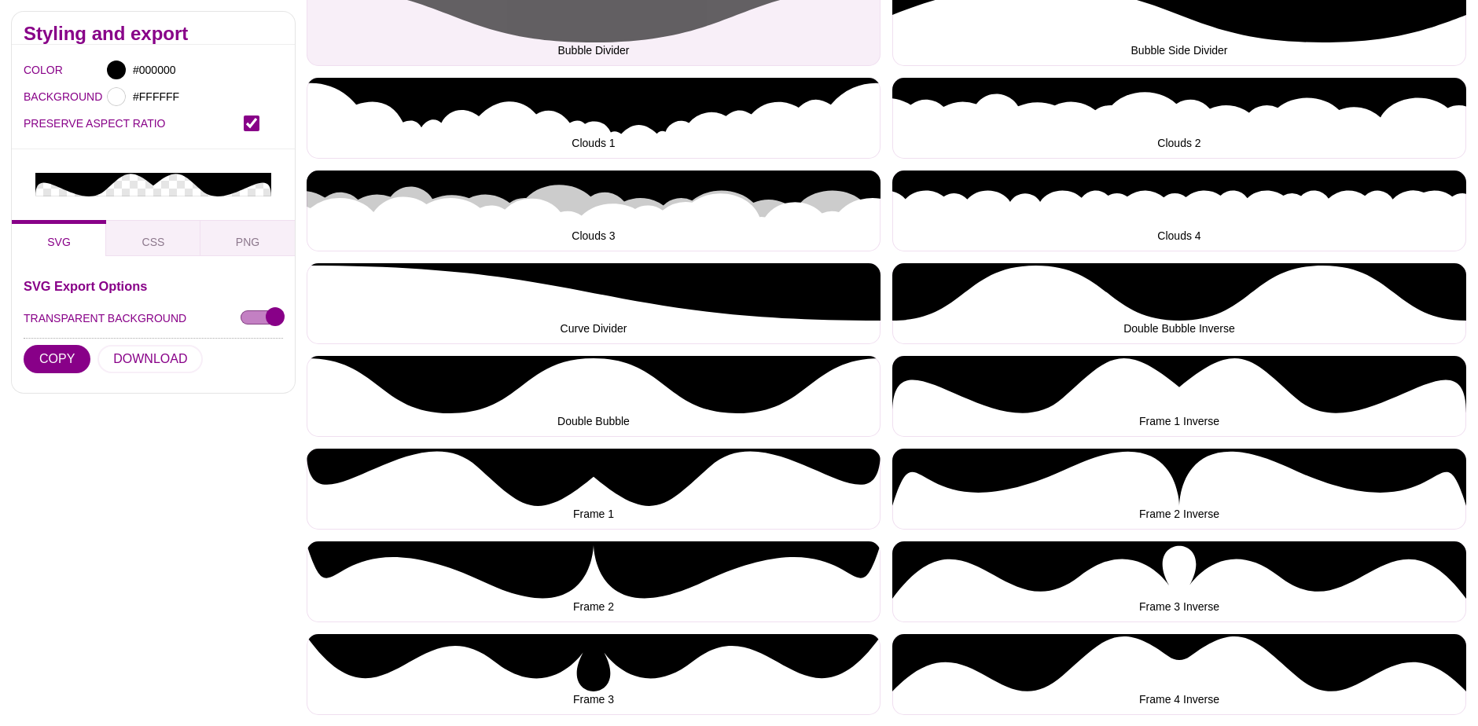 The image size is (1478, 726). I want to click on span: PNG, so click(248, 242).